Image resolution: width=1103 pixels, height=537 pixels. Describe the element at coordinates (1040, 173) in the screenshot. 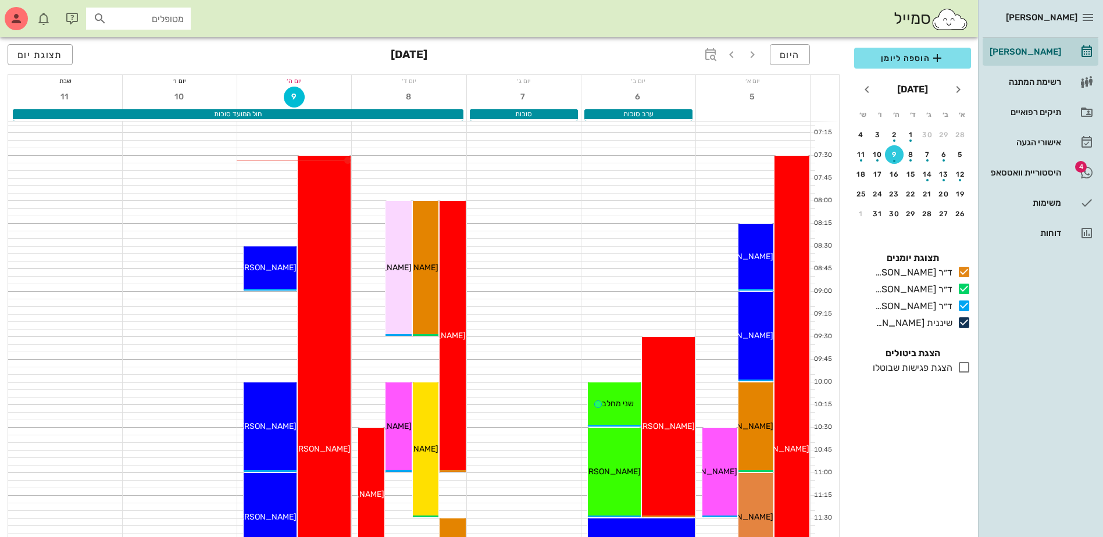

I see `a: תגהיסטוריית וואטסאפ` at that location.